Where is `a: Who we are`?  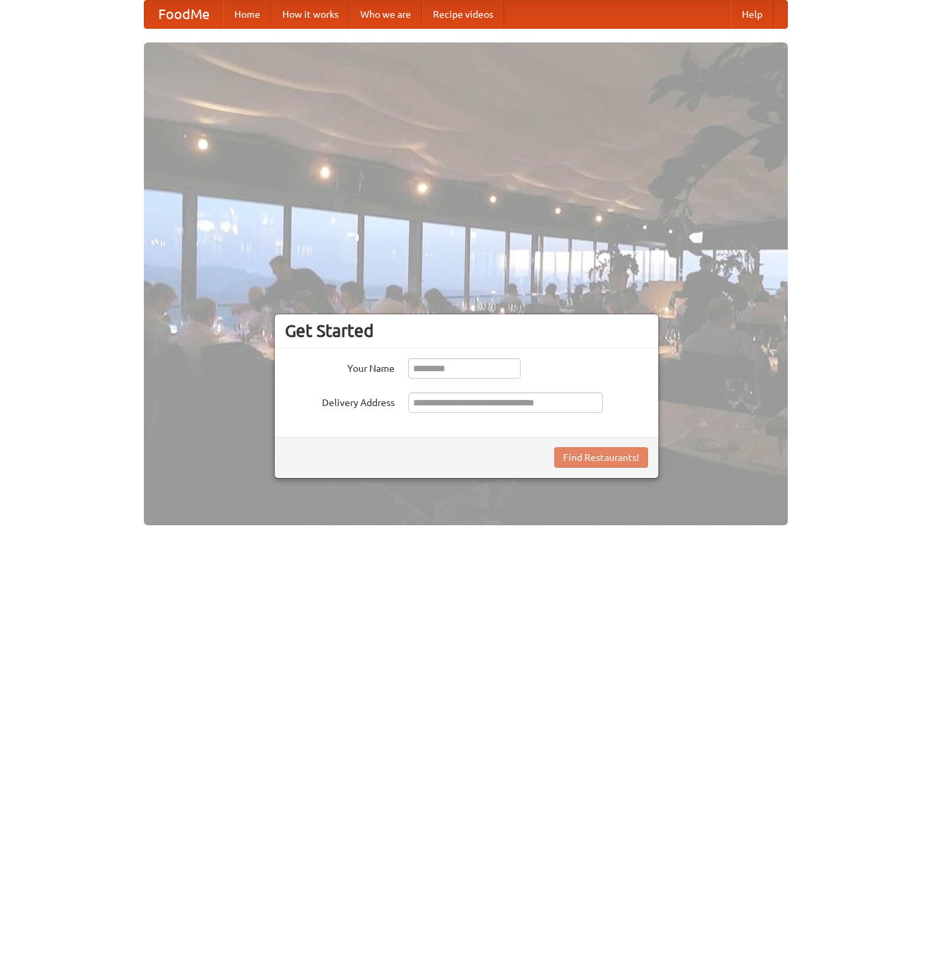
a: Who we are is located at coordinates (386, 14).